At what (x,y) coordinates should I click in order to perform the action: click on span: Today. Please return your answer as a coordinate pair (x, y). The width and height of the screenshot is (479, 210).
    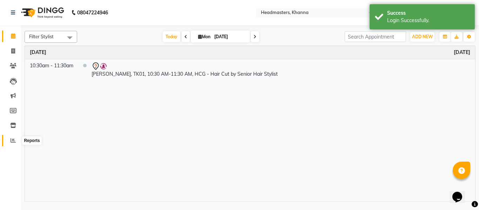
    Looking at the image, I should click on (171, 36).